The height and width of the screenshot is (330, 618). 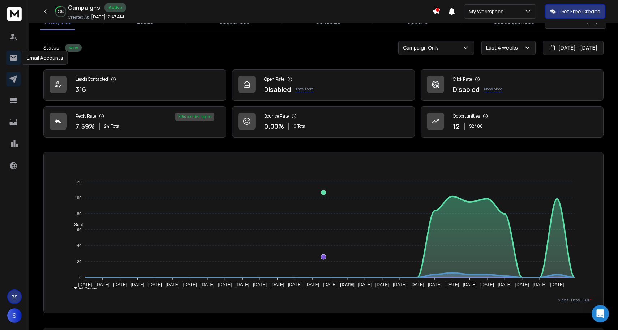 What do you see at coordinates (277, 116) in the screenshot?
I see `p: Bounce Rate` at bounding box center [277, 116].